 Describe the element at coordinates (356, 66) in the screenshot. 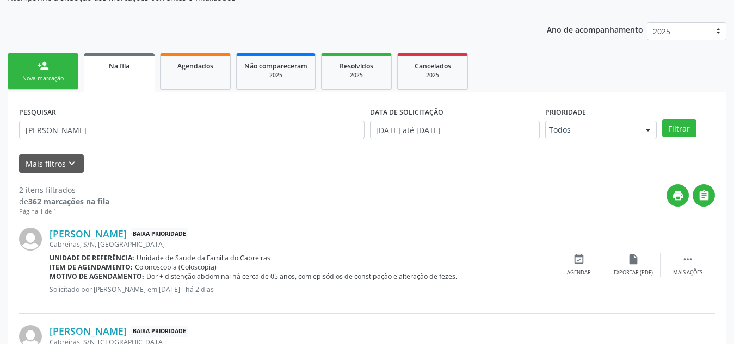

I see `span: Resolvidos` at that location.